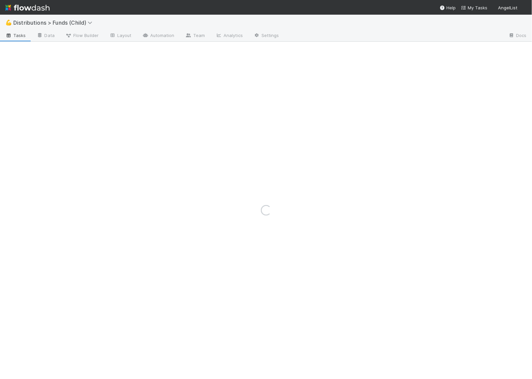  I want to click on a: Layout, so click(120, 36).